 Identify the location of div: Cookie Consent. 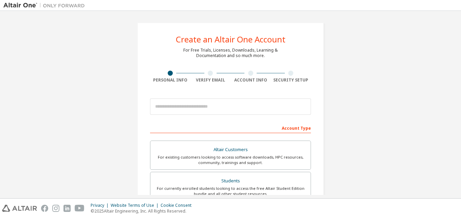
(178, 205).